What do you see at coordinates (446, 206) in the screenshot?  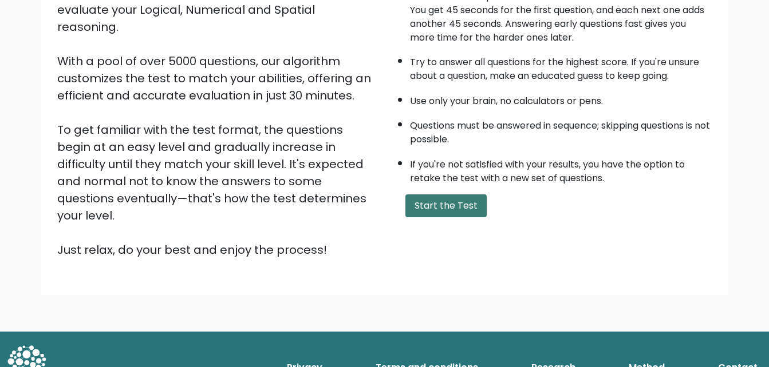 I see `button: Start the Test` at bounding box center [446, 206].